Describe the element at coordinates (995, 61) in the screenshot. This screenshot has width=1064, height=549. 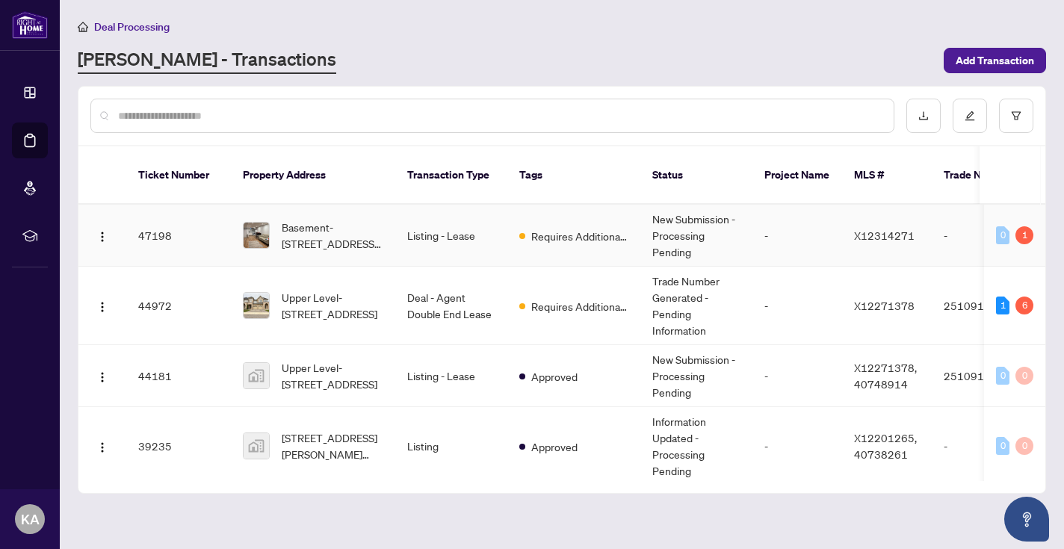
I see `span: Add Transaction` at that location.